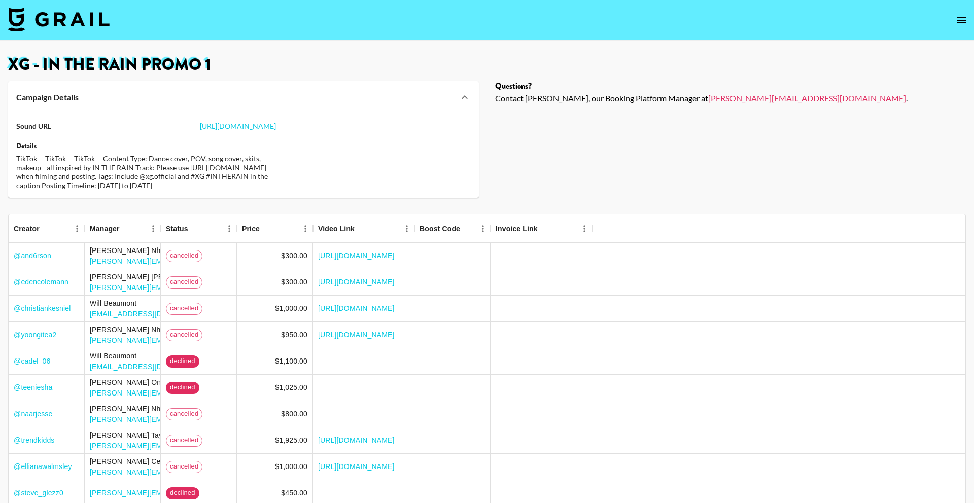 This screenshot has height=503, width=974. I want to click on a: @edencolemann, so click(41, 282).